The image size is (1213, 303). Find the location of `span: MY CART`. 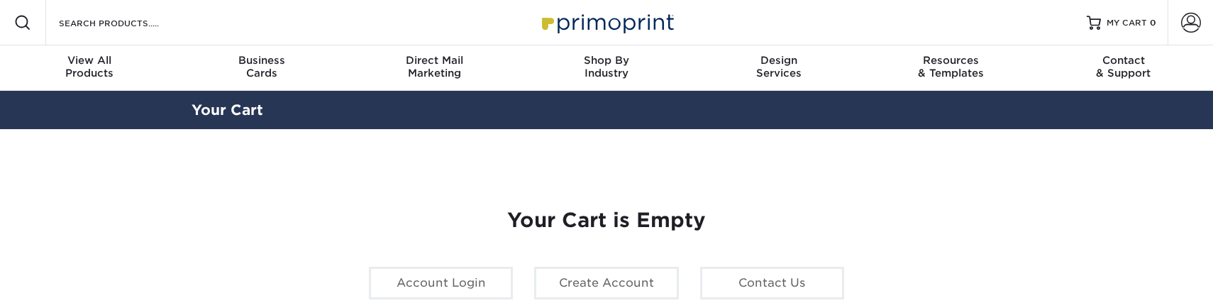

span: MY CART is located at coordinates (1127, 23).